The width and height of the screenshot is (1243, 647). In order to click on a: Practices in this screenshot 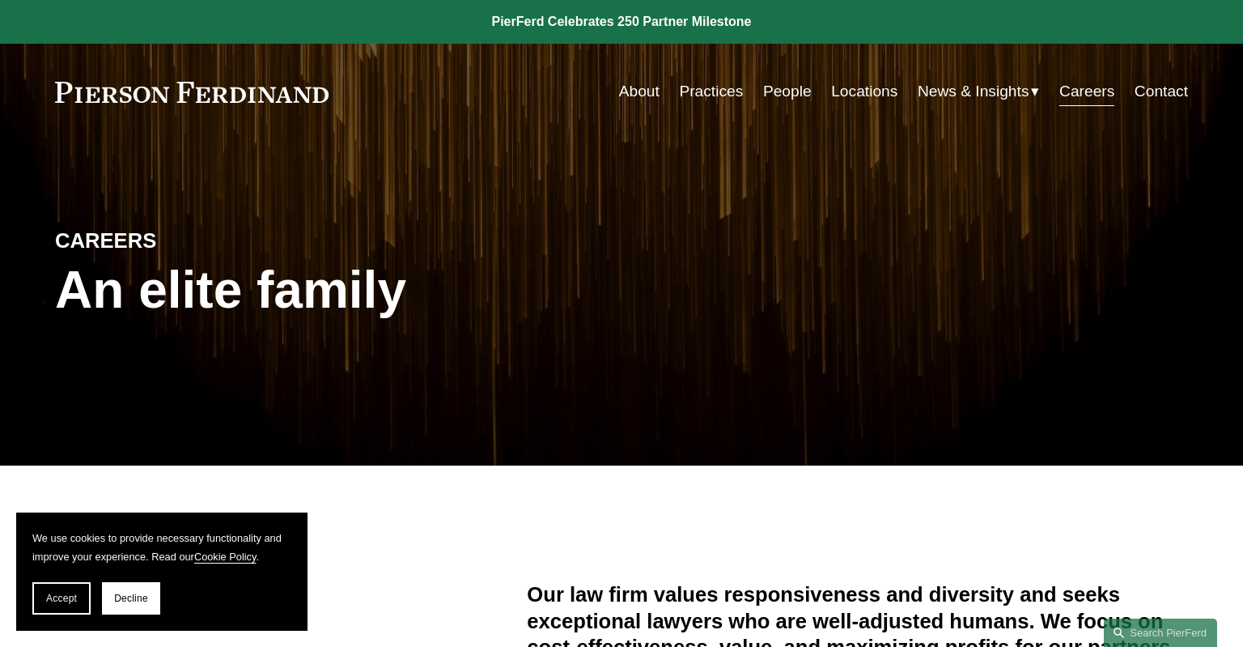, I will do `click(710, 91)`.